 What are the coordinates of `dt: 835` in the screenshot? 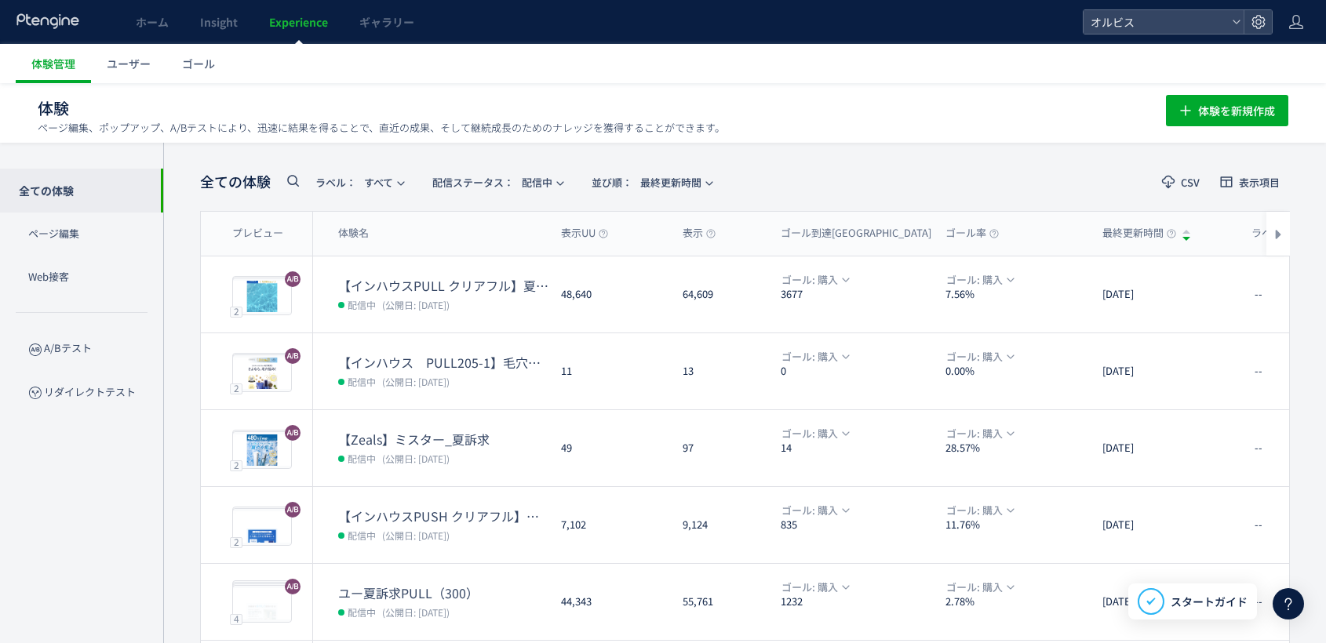 It's located at (857, 525).